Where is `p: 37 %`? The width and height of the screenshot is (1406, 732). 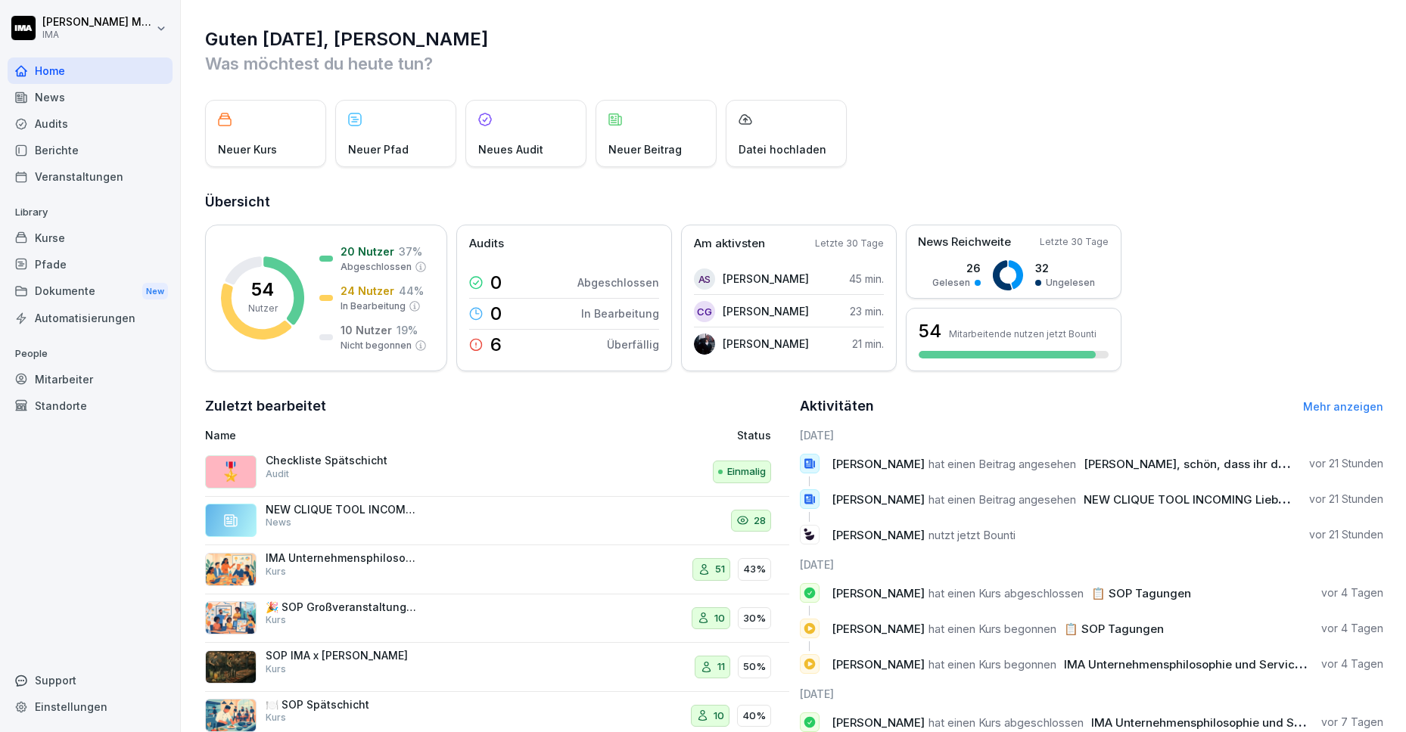 p: 37 % is located at coordinates (410, 251).